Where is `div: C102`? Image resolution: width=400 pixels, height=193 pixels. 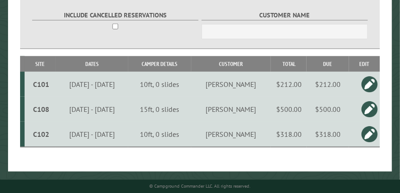 div: C102 is located at coordinates (41, 134).